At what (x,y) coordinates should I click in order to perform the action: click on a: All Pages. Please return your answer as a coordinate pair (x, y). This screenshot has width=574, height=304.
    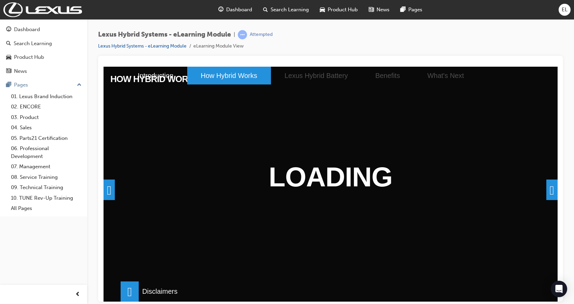
    Looking at the image, I should click on (46, 208).